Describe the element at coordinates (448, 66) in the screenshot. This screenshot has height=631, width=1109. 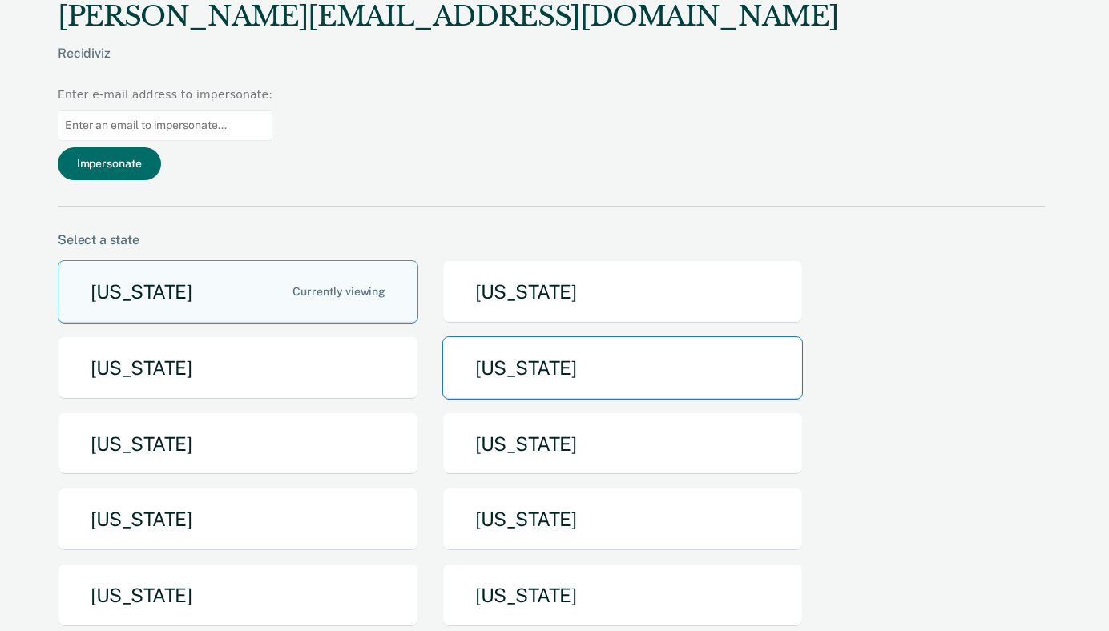
I see `div: Recidiviz` at that location.